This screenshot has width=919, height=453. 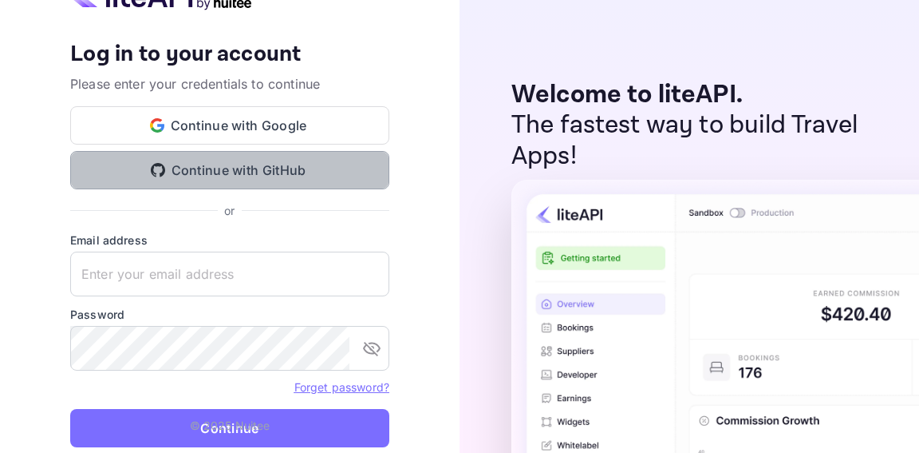 What do you see at coordinates (699, 95) in the screenshot?
I see `p: Welcome to liteAPI.` at bounding box center [699, 95].